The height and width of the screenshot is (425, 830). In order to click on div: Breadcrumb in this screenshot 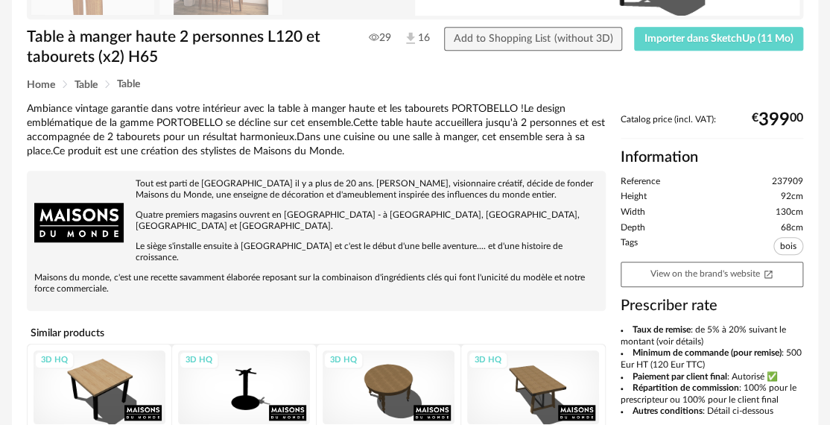, I will do `click(415, 84)`.